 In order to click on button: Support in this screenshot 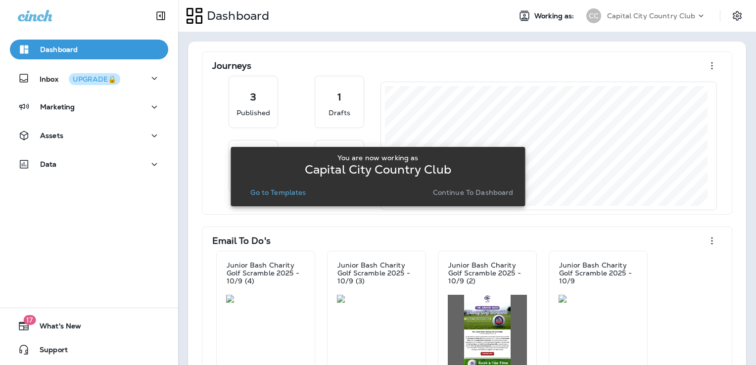, I will do `click(89, 350)`.